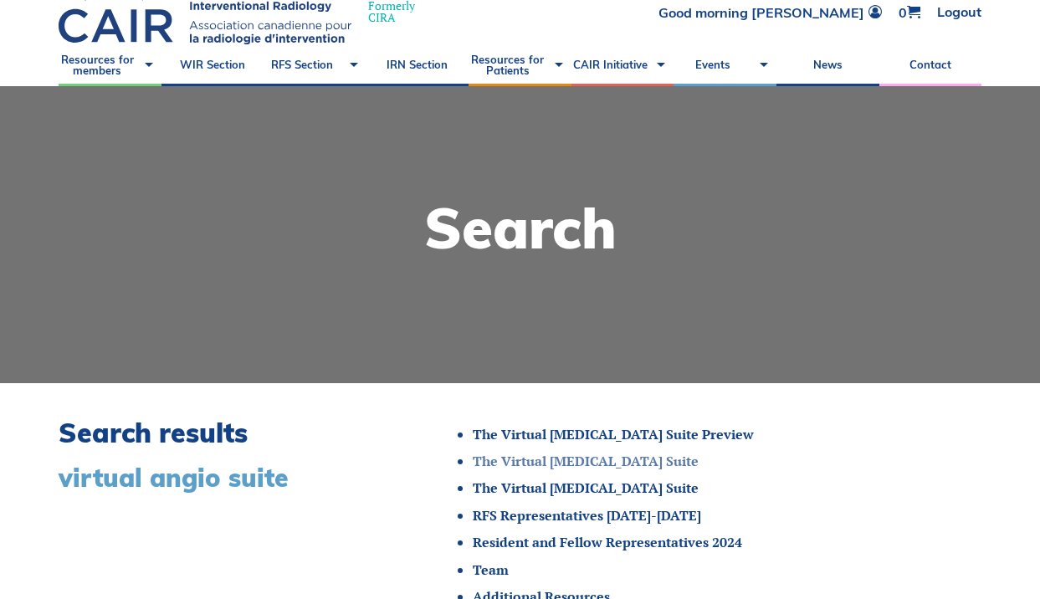  I want to click on a: 0, so click(909, 12).